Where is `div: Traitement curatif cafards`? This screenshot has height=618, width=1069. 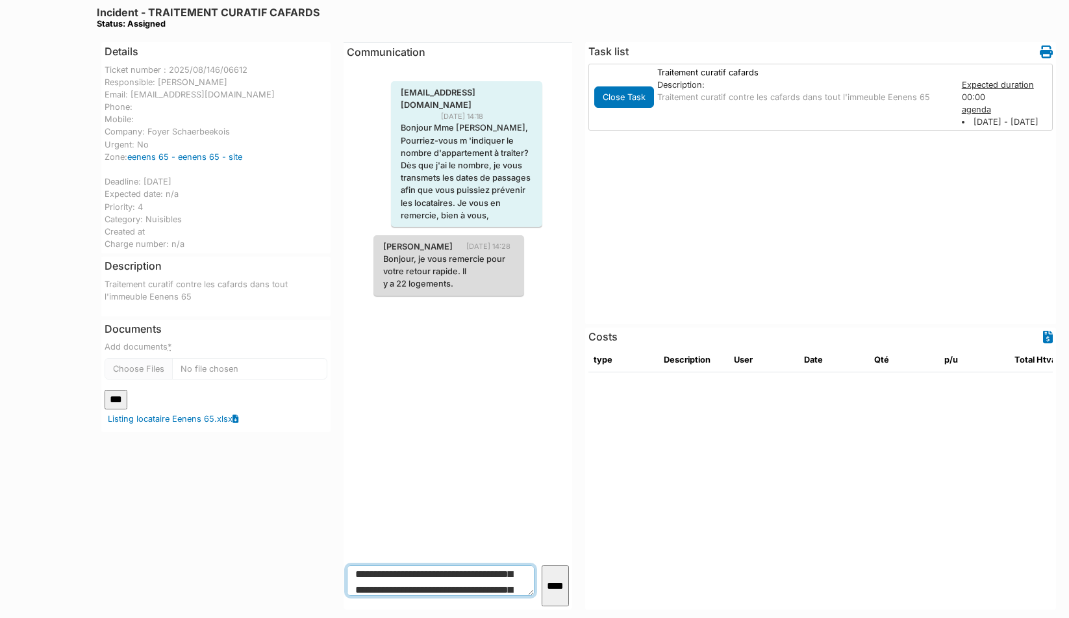
div: Traitement curatif cafards is located at coordinates (803, 72).